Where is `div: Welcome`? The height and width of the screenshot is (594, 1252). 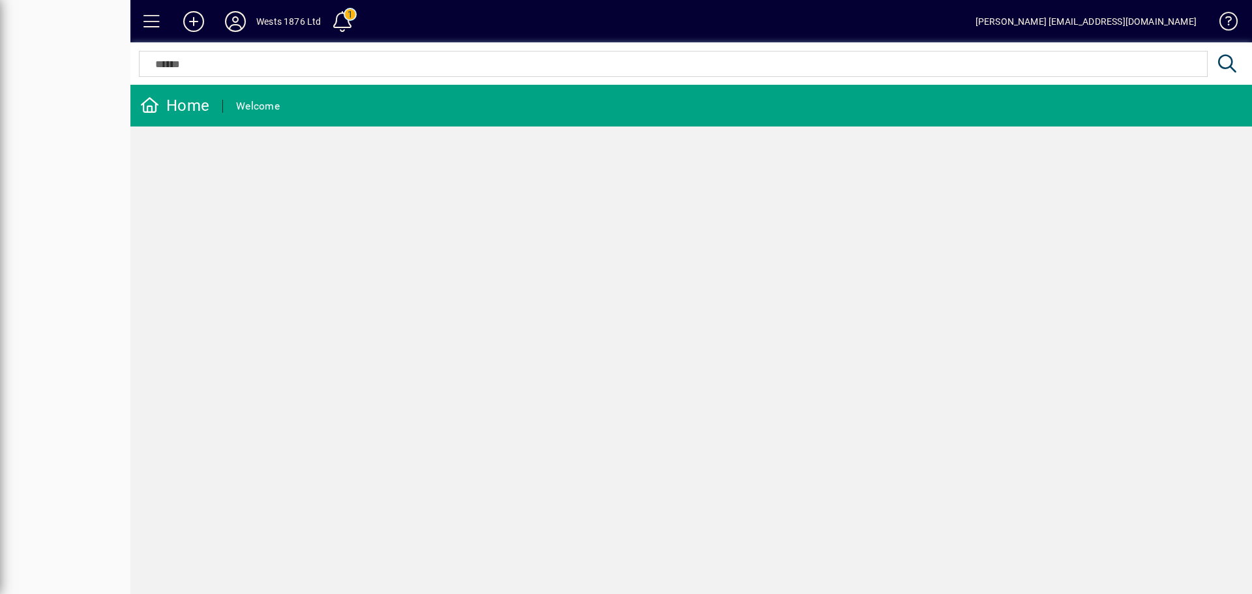
div: Welcome is located at coordinates (258, 106).